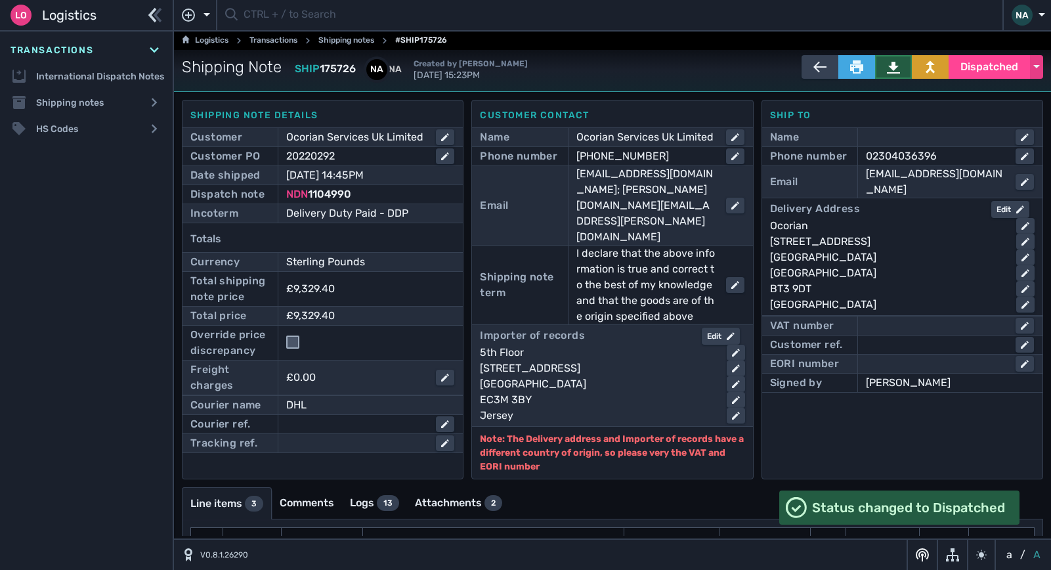 Image resolution: width=1051 pixels, height=570 pixels. Describe the element at coordinates (370, 405) in the screenshot. I see `div: DHL` at that location.